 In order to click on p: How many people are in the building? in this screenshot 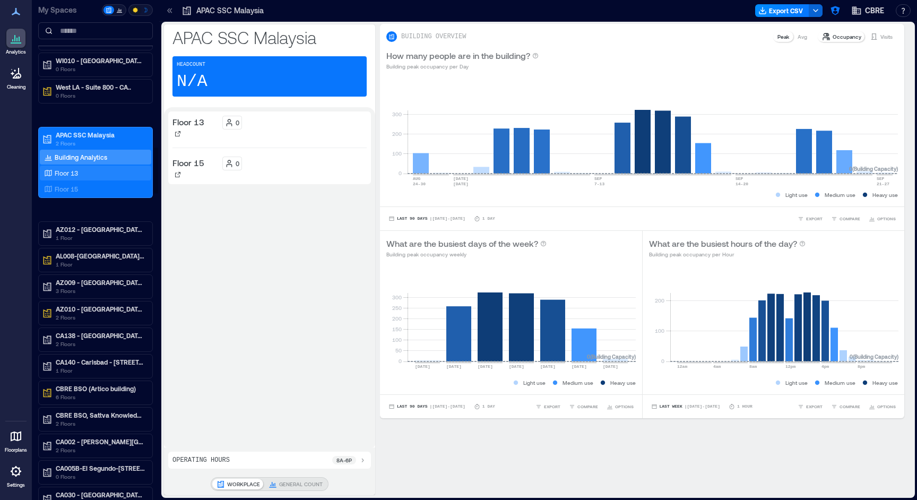, I will do `click(458, 56)`.